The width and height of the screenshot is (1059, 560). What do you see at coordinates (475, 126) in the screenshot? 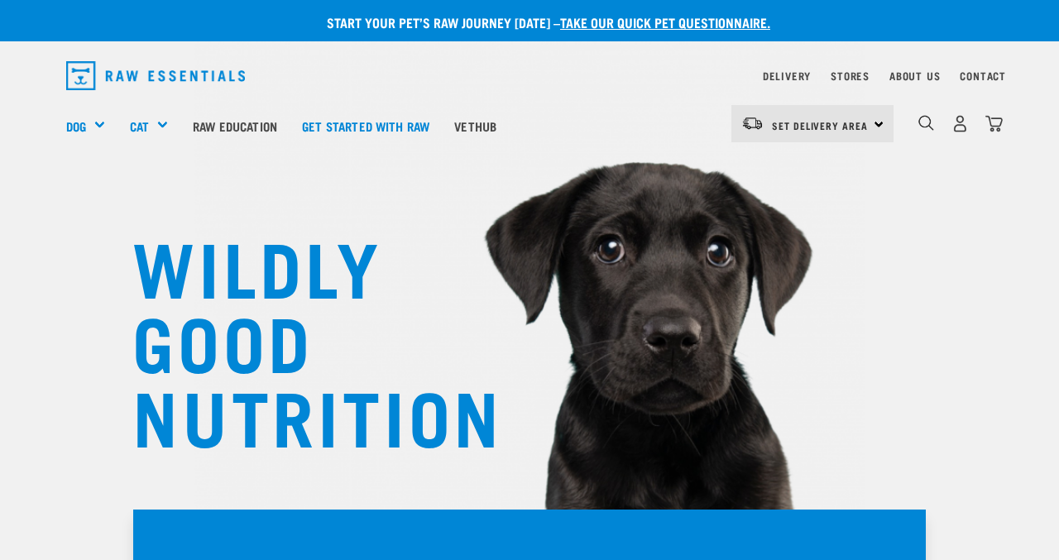
I see `a: Vethub` at bounding box center [475, 126].